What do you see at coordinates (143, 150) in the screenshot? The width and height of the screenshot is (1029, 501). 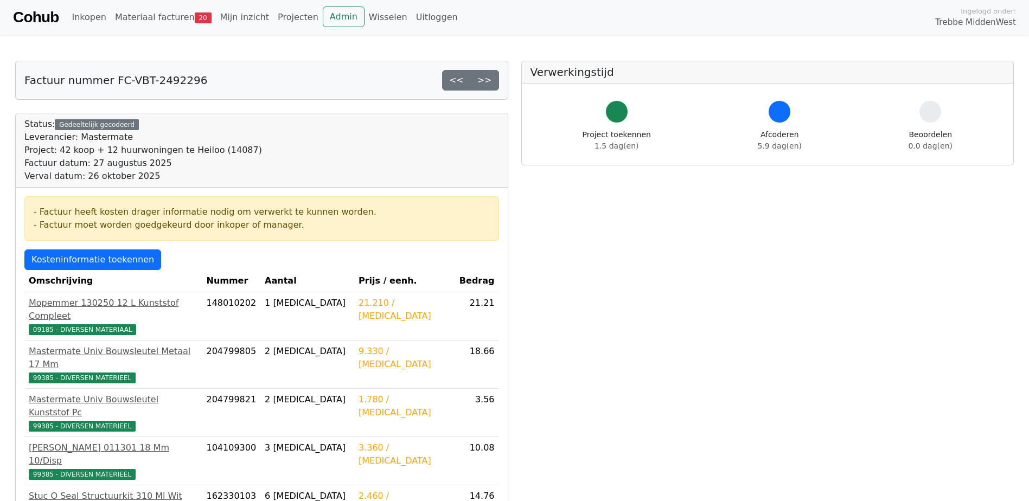 I see `div: Project: 42 koop + 12 huurwoningen te Heiloo (14087)` at bounding box center [143, 150].